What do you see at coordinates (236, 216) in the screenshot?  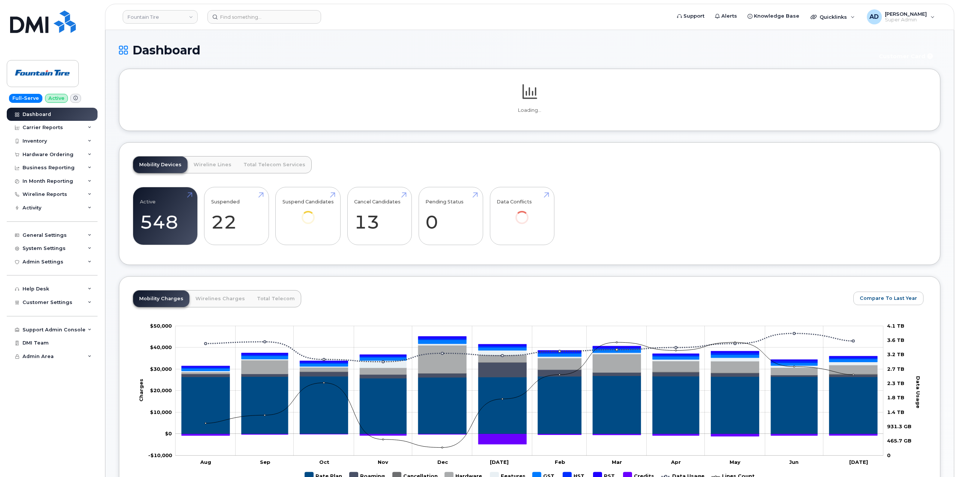 I see `a: Suspended 22` at bounding box center [236, 216].